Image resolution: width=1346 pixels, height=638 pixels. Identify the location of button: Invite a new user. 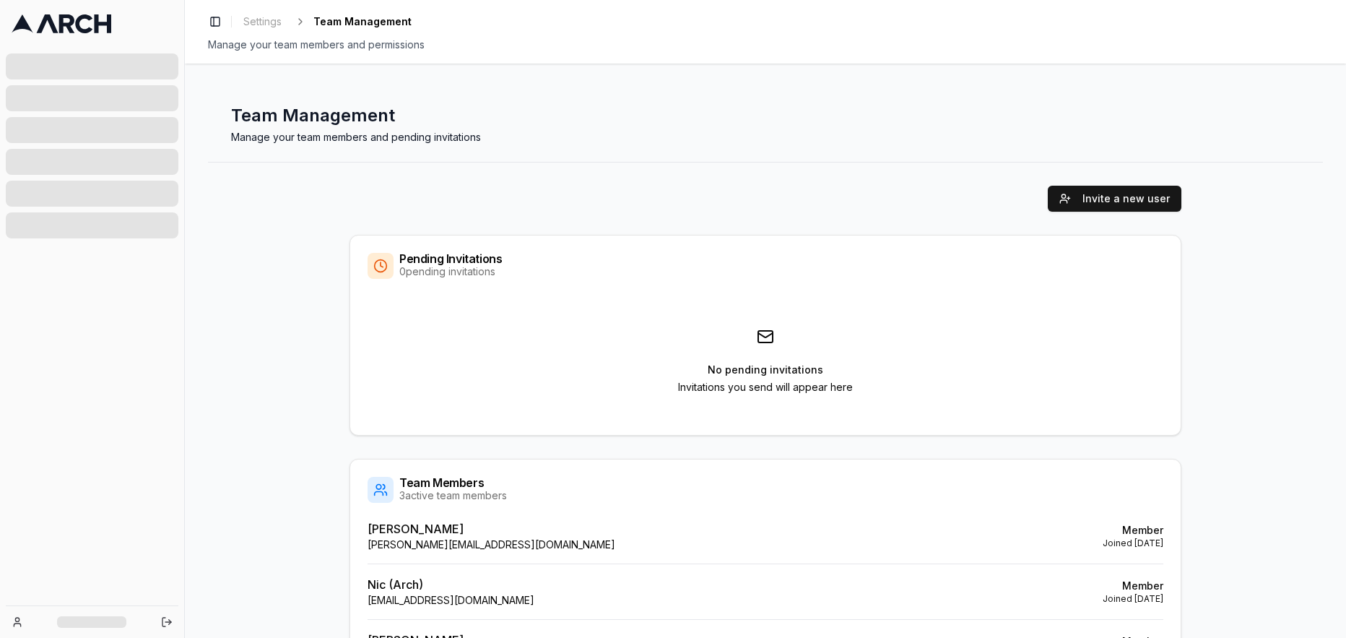
(1114, 199).